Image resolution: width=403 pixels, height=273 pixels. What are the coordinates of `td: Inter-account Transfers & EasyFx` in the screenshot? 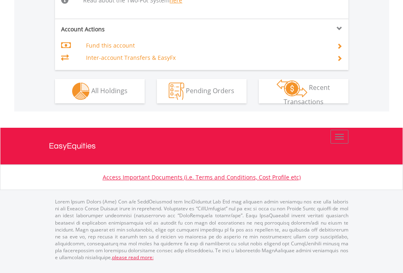 It's located at (206, 58).